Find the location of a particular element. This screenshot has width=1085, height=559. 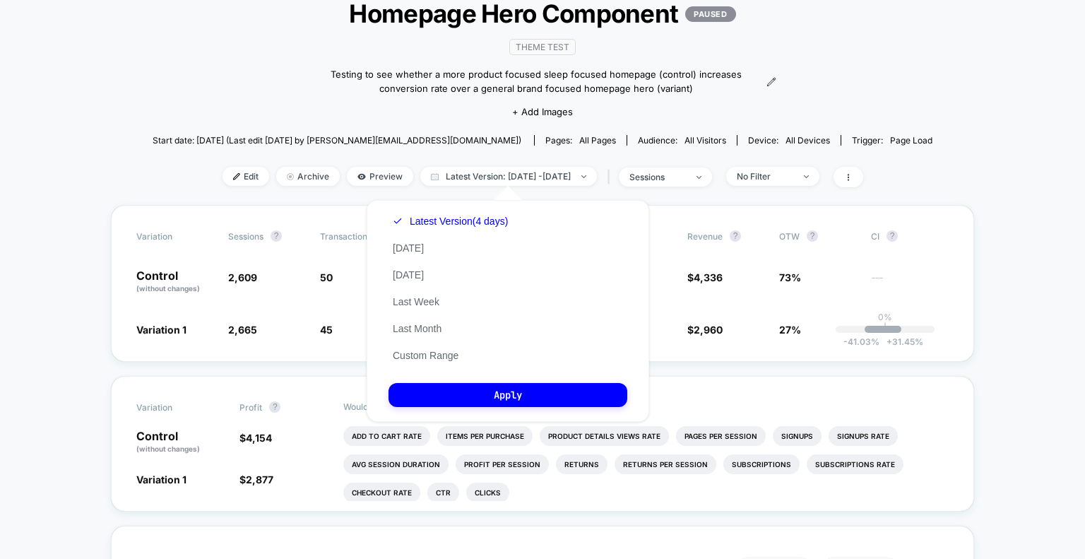

span: All Visitors is located at coordinates (705, 140).